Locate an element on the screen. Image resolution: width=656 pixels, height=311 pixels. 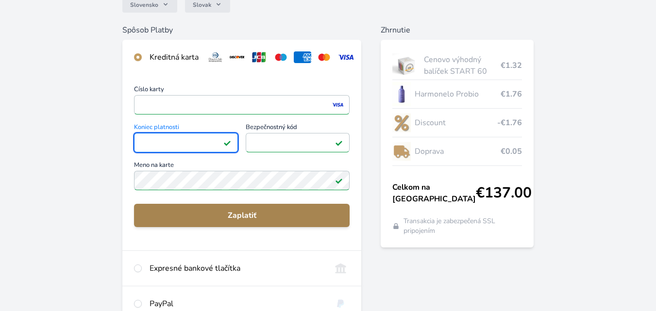
span: Transakcia je zabezpečená SSL pripojením is located at coordinates (462, 226).